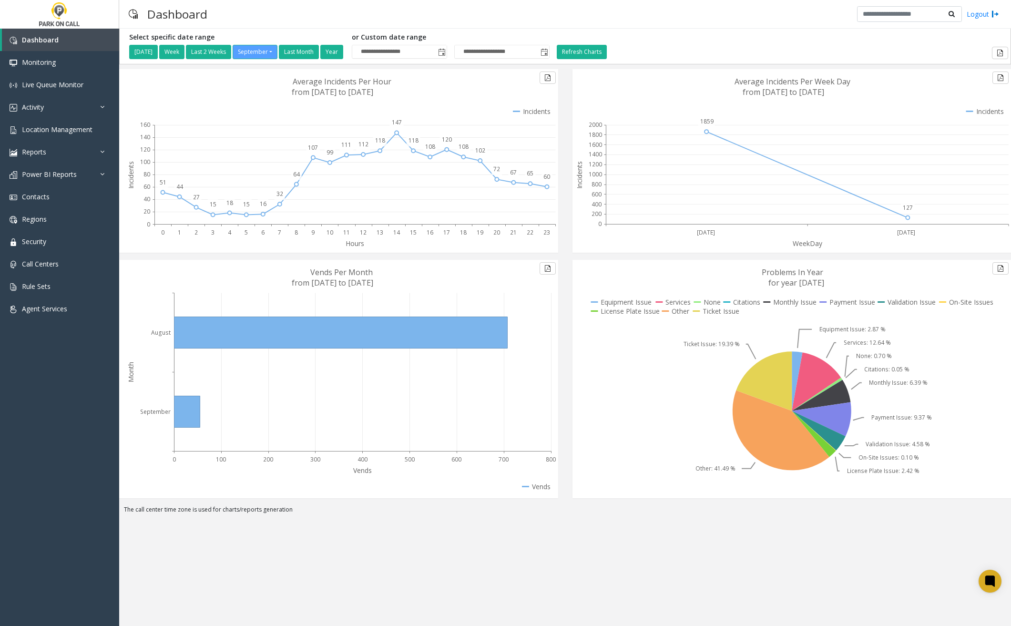 The image size is (1011, 626). Describe the element at coordinates (430, 232) in the screenshot. I see `text: 16` at that location.